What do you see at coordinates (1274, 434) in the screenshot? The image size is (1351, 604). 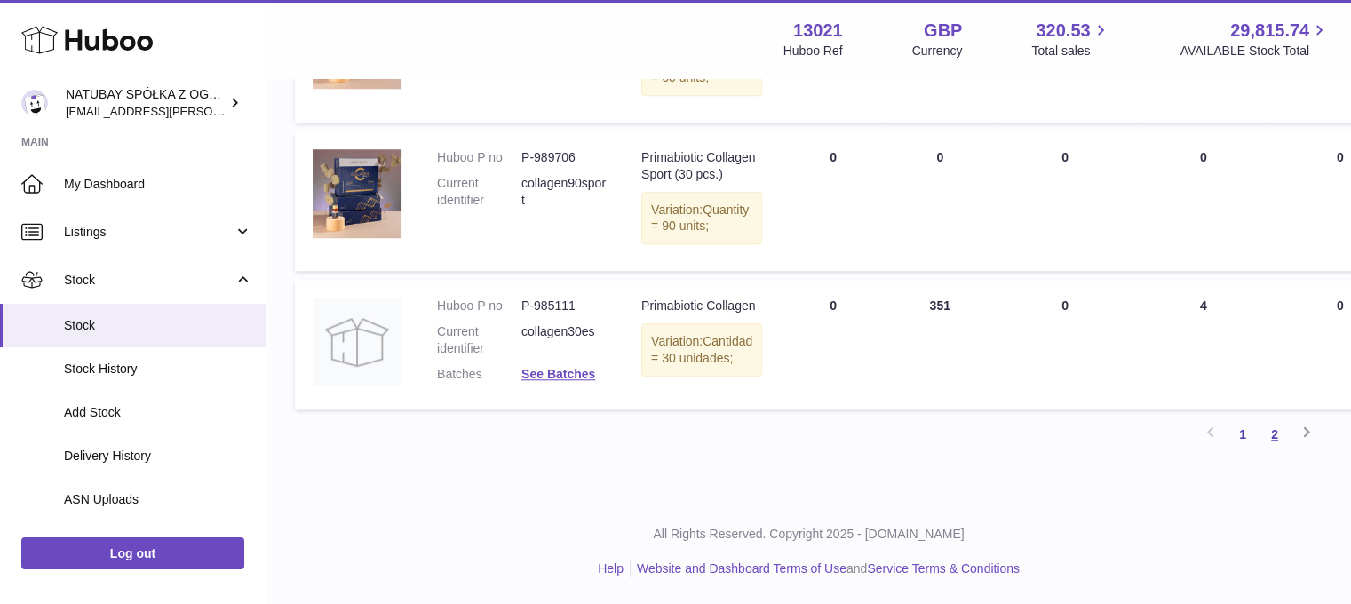 I see `a: 2` at bounding box center [1274, 434].